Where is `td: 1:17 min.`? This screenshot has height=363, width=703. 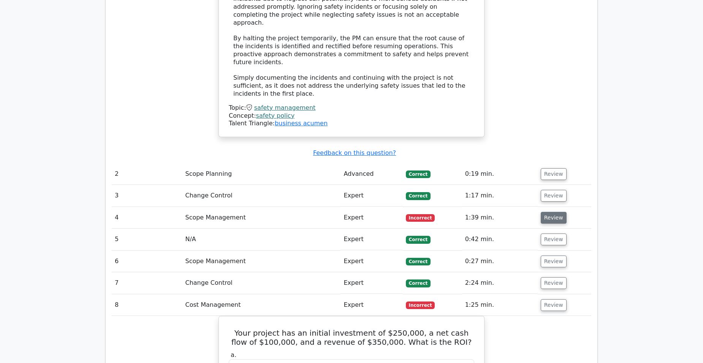 td: 1:17 min. is located at coordinates (500, 196).